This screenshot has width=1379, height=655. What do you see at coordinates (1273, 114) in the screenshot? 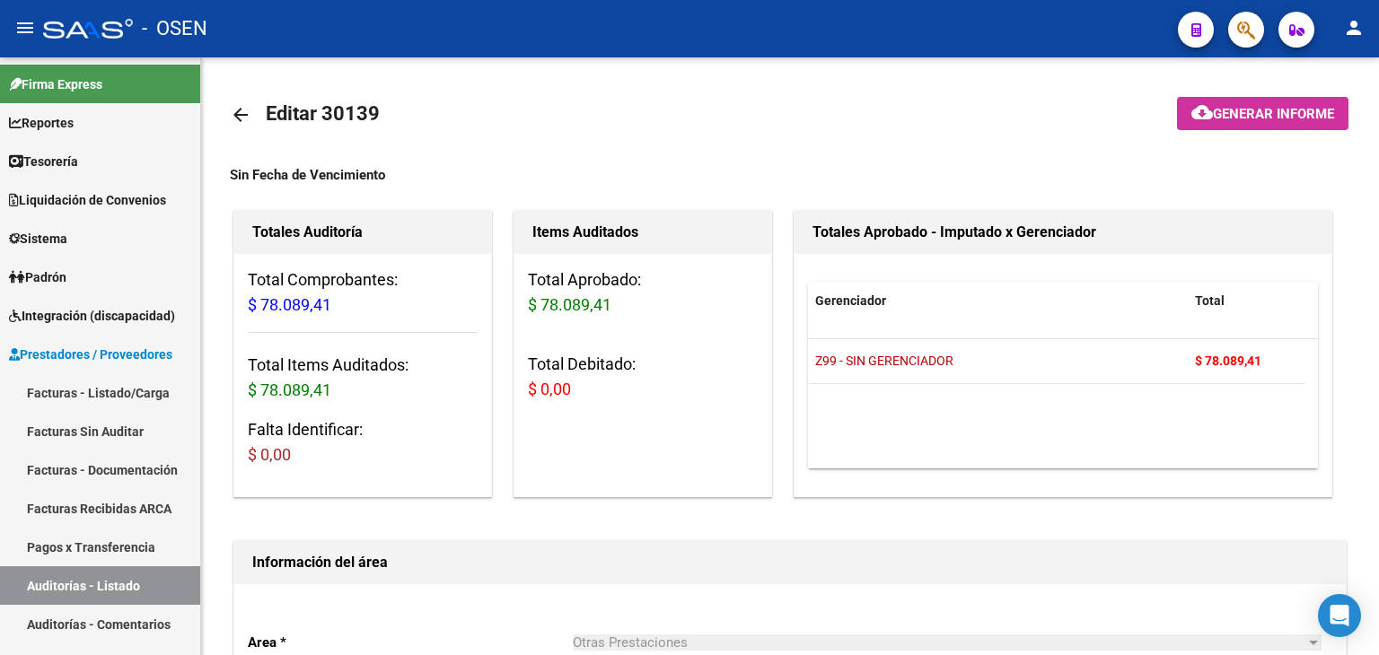
I see `span: Generar informe` at bounding box center [1273, 114].